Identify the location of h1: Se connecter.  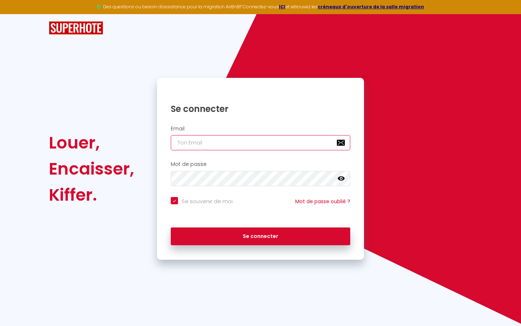
(260, 109).